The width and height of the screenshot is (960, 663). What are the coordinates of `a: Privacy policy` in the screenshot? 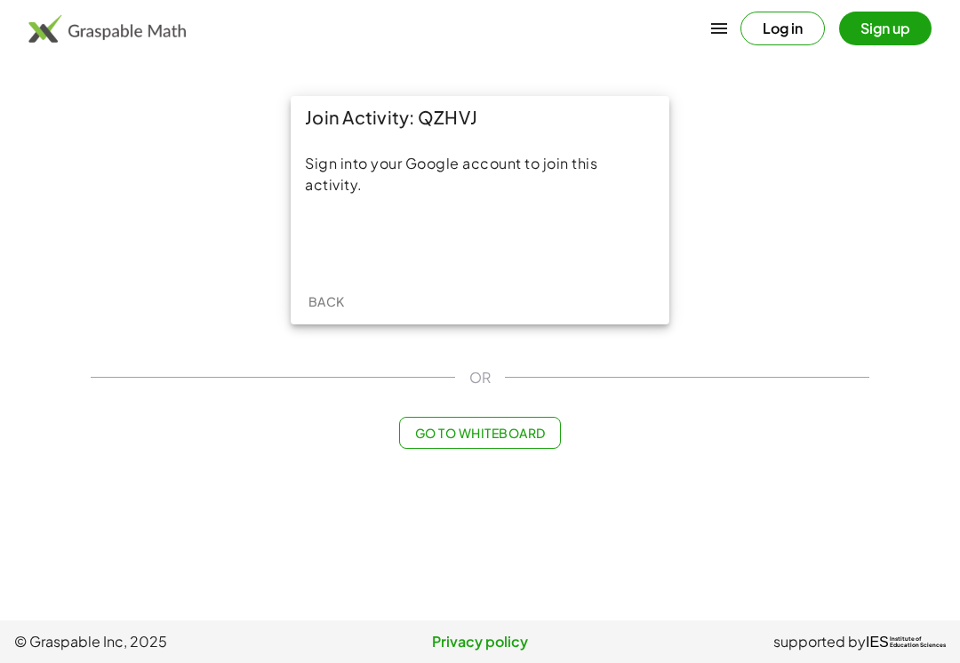 It's located at (479, 642).